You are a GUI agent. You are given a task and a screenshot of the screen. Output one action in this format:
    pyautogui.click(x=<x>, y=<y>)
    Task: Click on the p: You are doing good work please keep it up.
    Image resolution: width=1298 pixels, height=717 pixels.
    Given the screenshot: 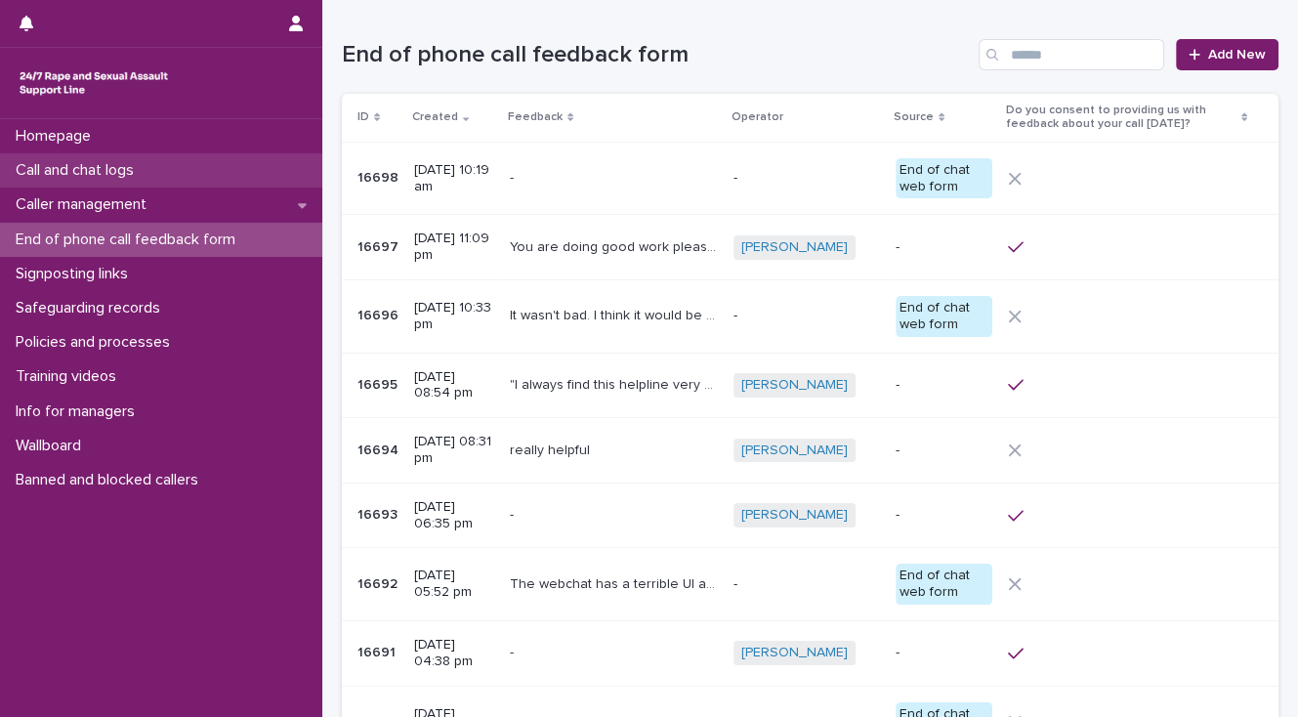 What is the action you would take?
    pyautogui.click(x=615, y=245)
    